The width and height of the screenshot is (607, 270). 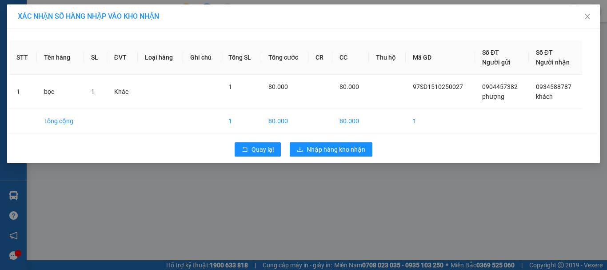 What do you see at coordinates (331, 149) in the screenshot?
I see `button: downloadNhập hàng kho nhận` at bounding box center [331, 149].